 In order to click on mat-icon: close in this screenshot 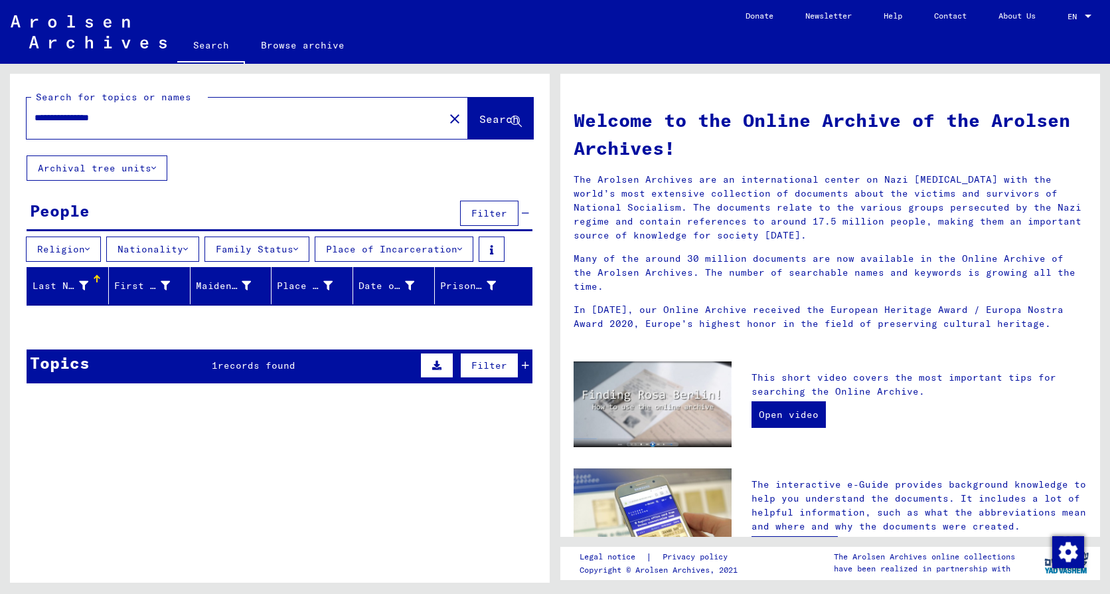, I will do `click(455, 119)`.